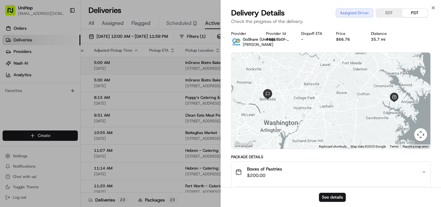 This screenshot has height=207, width=441. I want to click on a: 📗Knowledge Base, so click(28, 130).